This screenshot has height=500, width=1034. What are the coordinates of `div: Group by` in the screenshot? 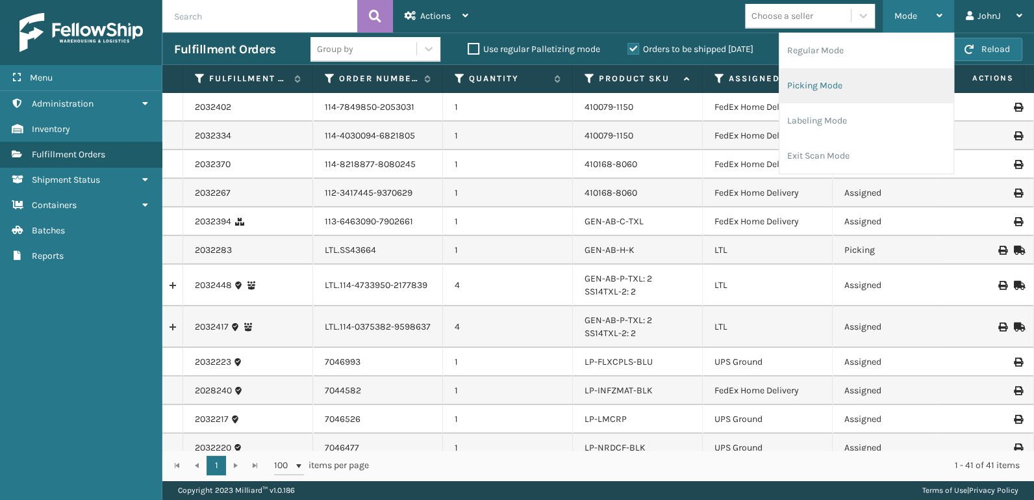 It's located at (335, 49).